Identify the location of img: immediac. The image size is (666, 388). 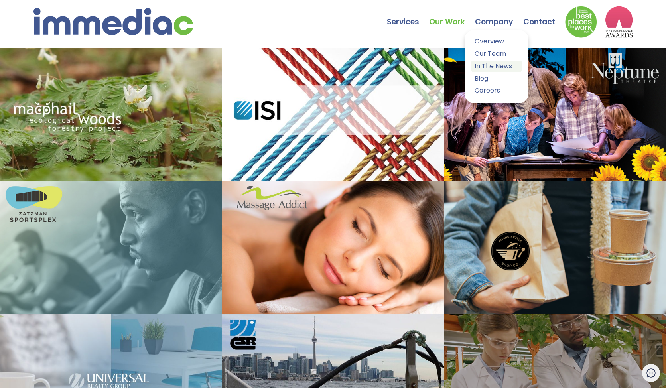
(113, 22).